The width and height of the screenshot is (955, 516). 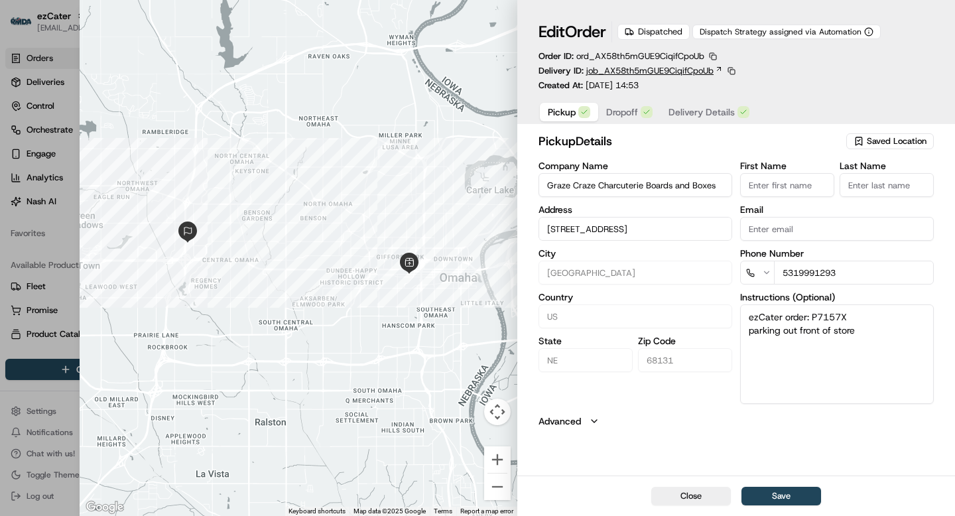 I want to click on a: 📗Knowledge Base, so click(x=57, y=303).